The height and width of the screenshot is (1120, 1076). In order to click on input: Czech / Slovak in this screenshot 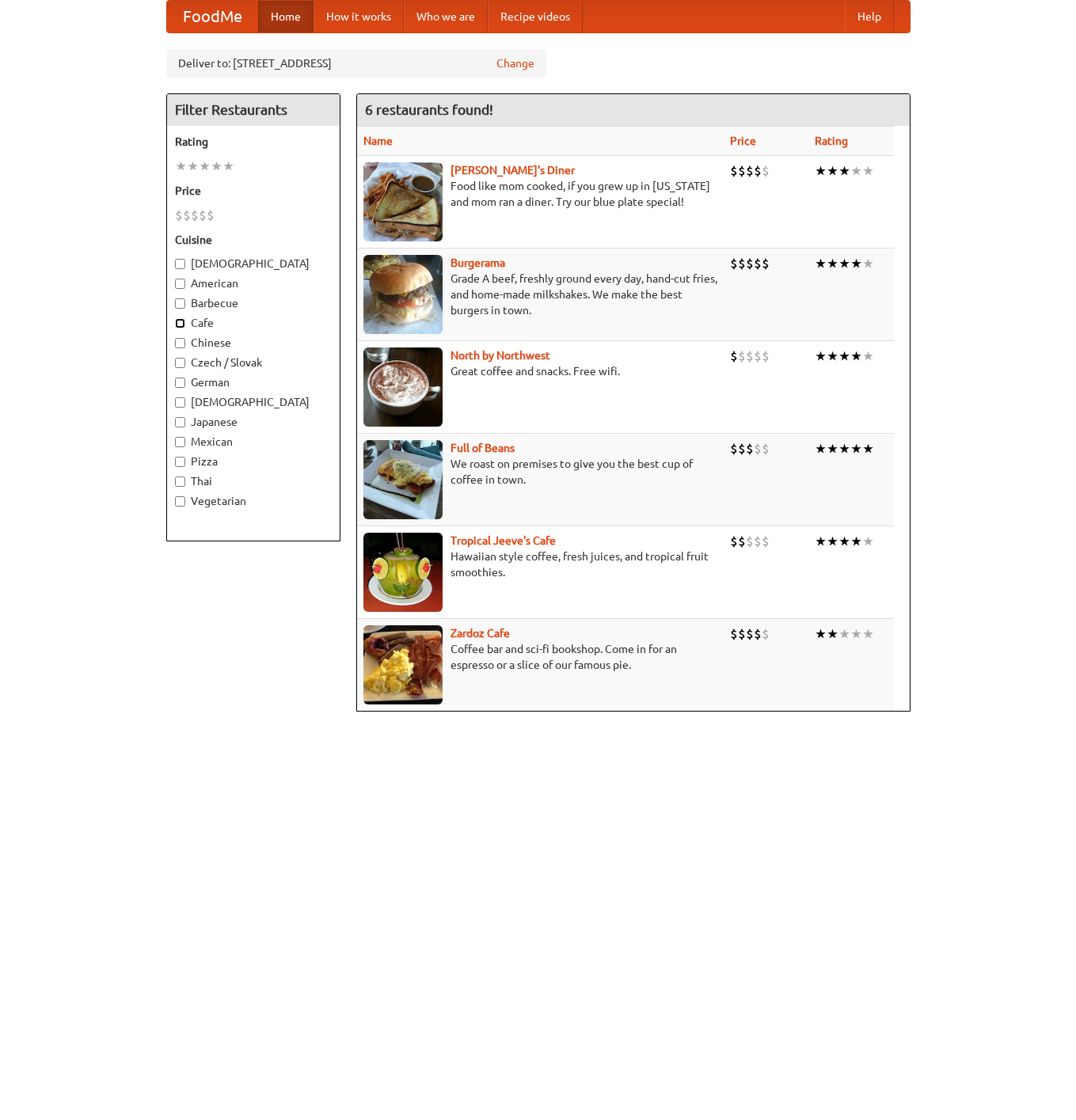, I will do `click(179, 363)`.